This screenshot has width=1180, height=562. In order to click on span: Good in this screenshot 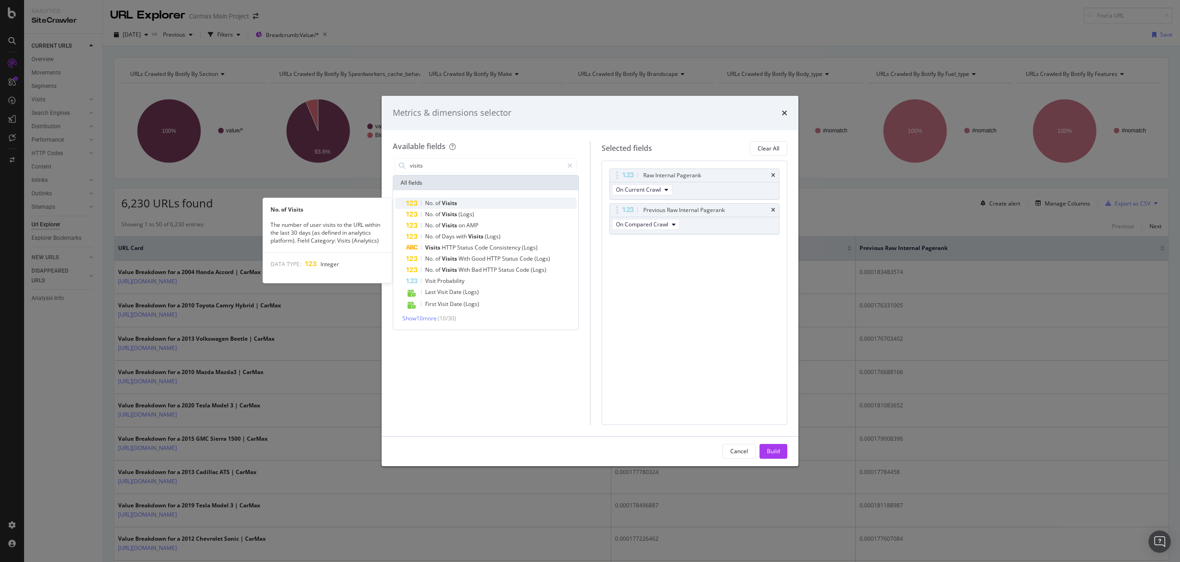, I will do `click(479, 258)`.